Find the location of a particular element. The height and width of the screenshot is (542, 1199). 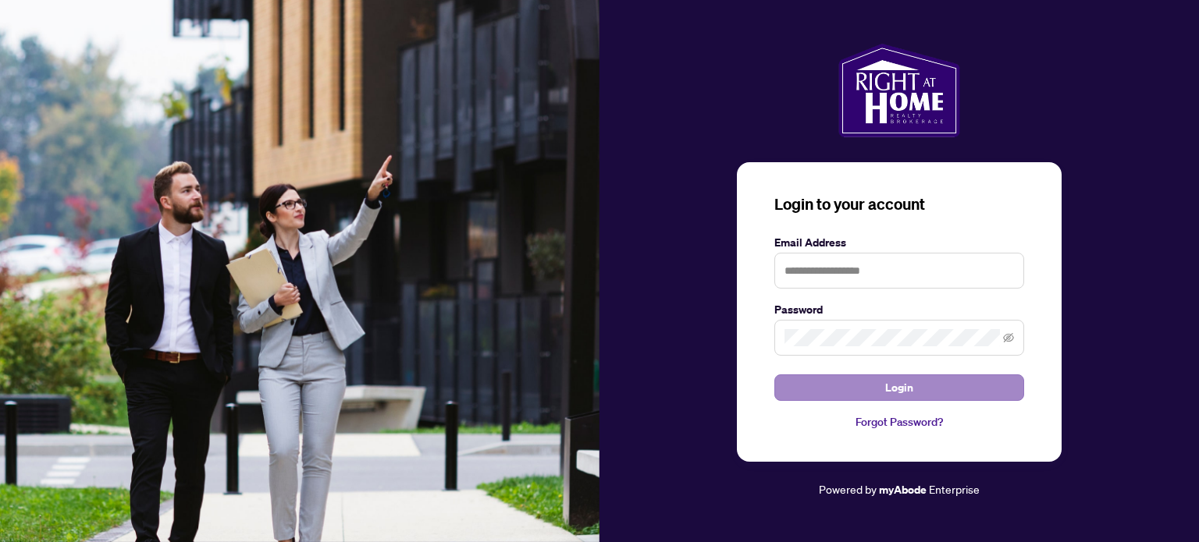

h3: Login to your account is located at coordinates (899, 204).